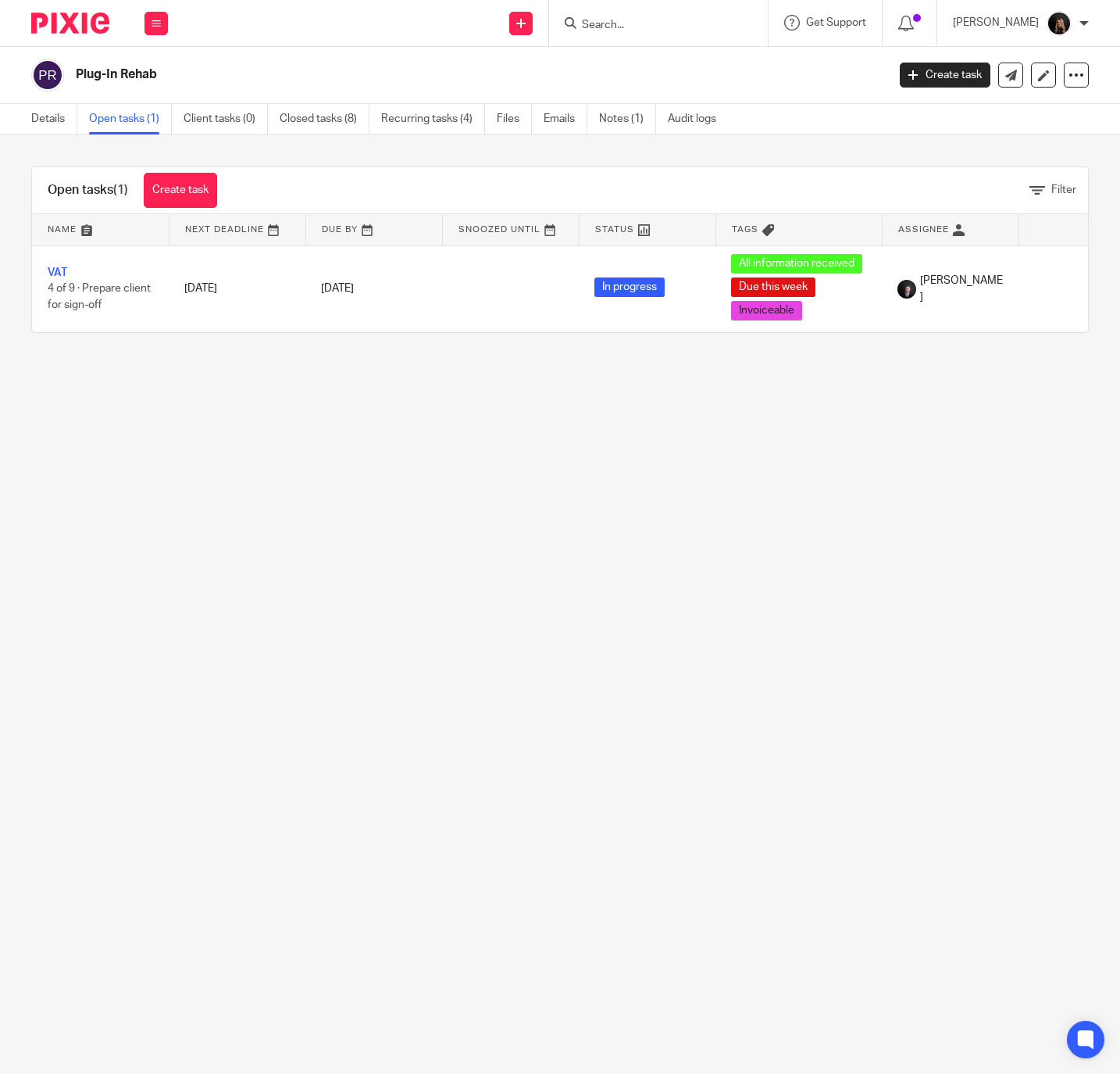 This screenshot has width=1120, height=1074. What do you see at coordinates (907, 289) in the screenshot?
I see `img: 455A2509.jpg` at bounding box center [907, 289].